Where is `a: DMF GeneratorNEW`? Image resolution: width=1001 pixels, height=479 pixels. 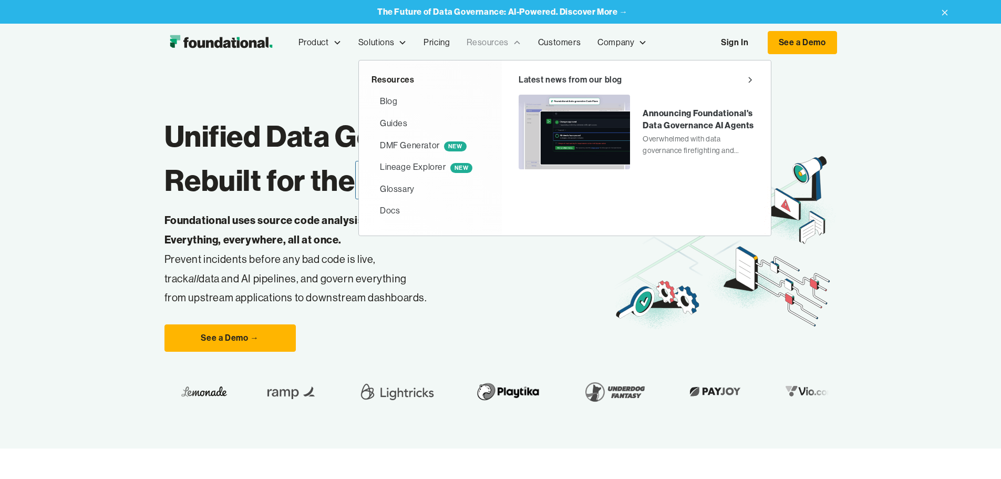 a: DMF GeneratorNEW is located at coordinates (430, 146).